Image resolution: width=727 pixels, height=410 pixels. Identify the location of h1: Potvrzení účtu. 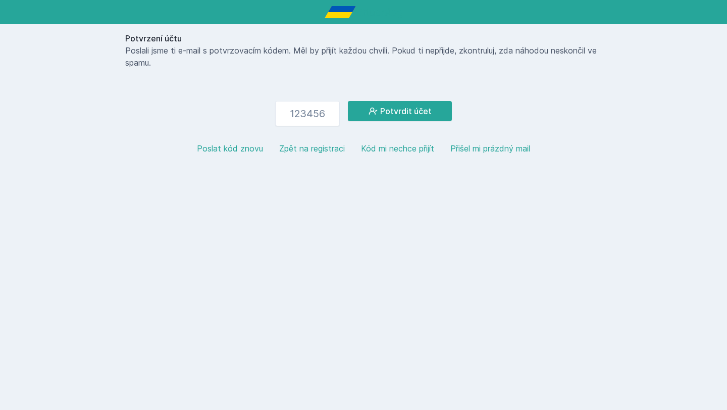
(363, 38).